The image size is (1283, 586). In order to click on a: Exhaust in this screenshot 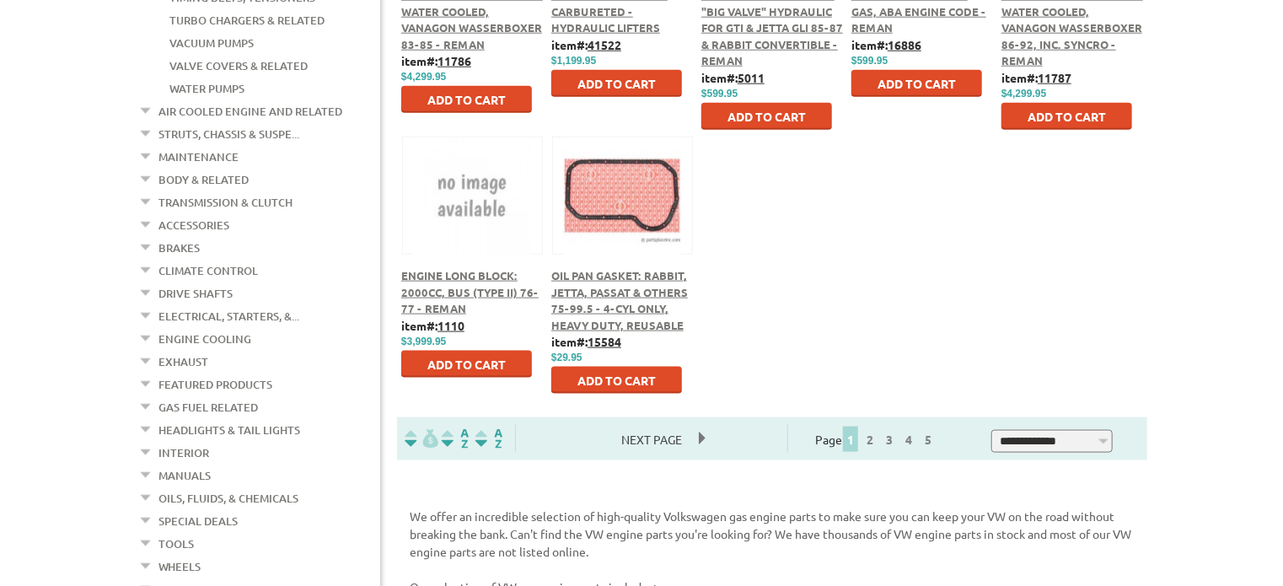, I will do `click(183, 362)`.